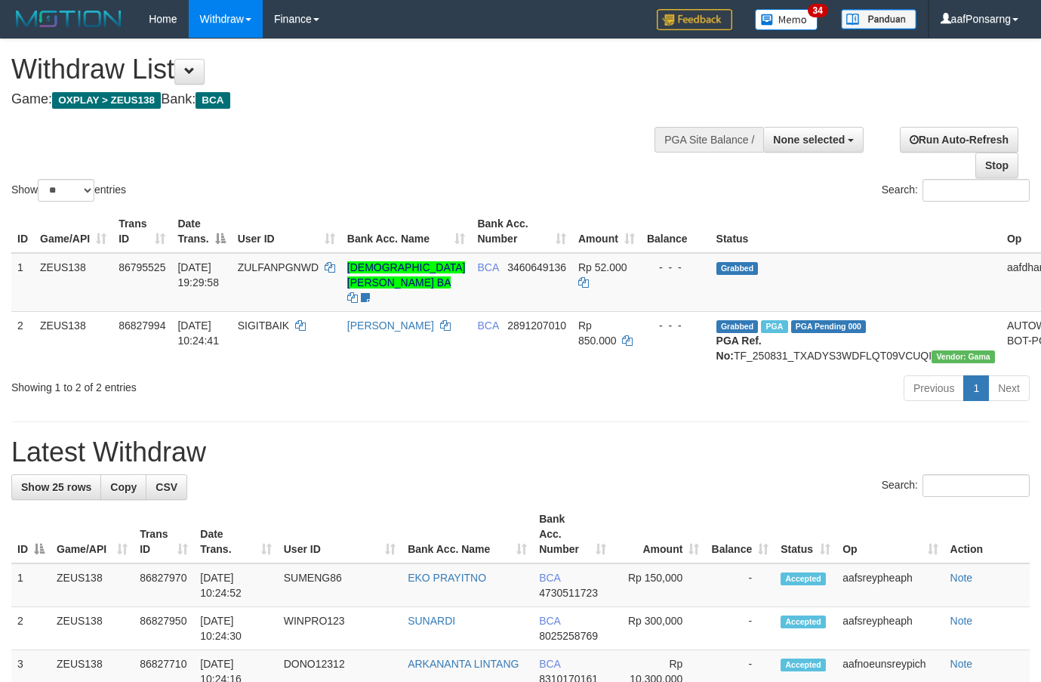  I want to click on span: Copy 8025258769 to clipboard, so click(568, 636).